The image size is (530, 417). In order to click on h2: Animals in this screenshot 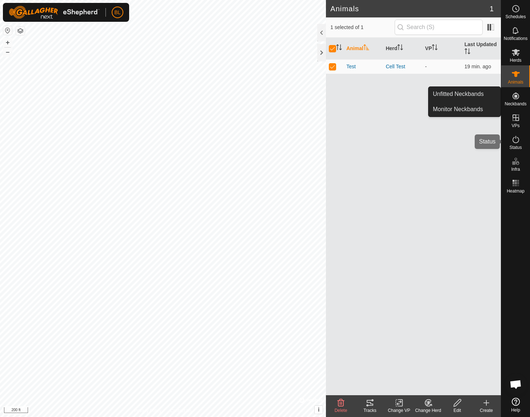, I will do `click(410, 9)`.